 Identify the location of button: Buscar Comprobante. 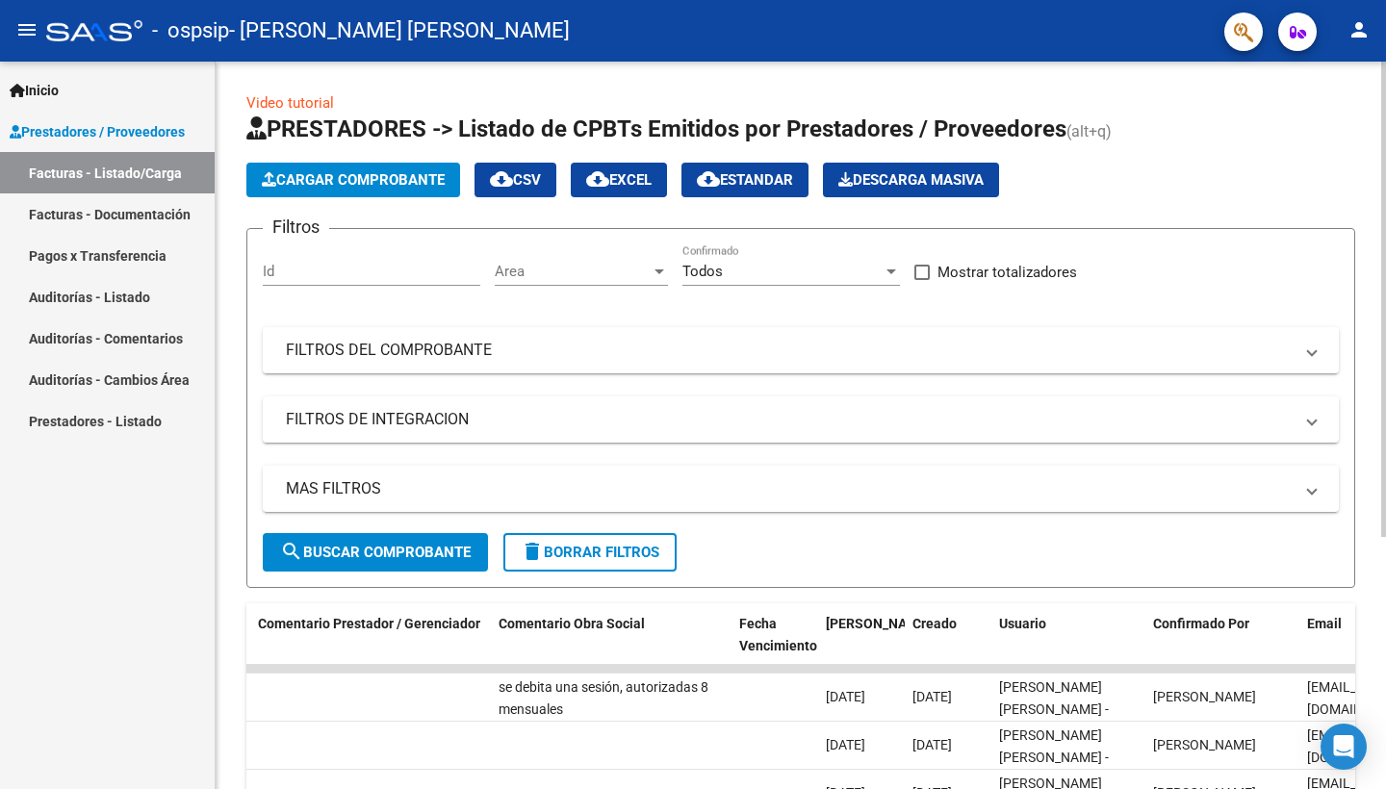
(375, 553).